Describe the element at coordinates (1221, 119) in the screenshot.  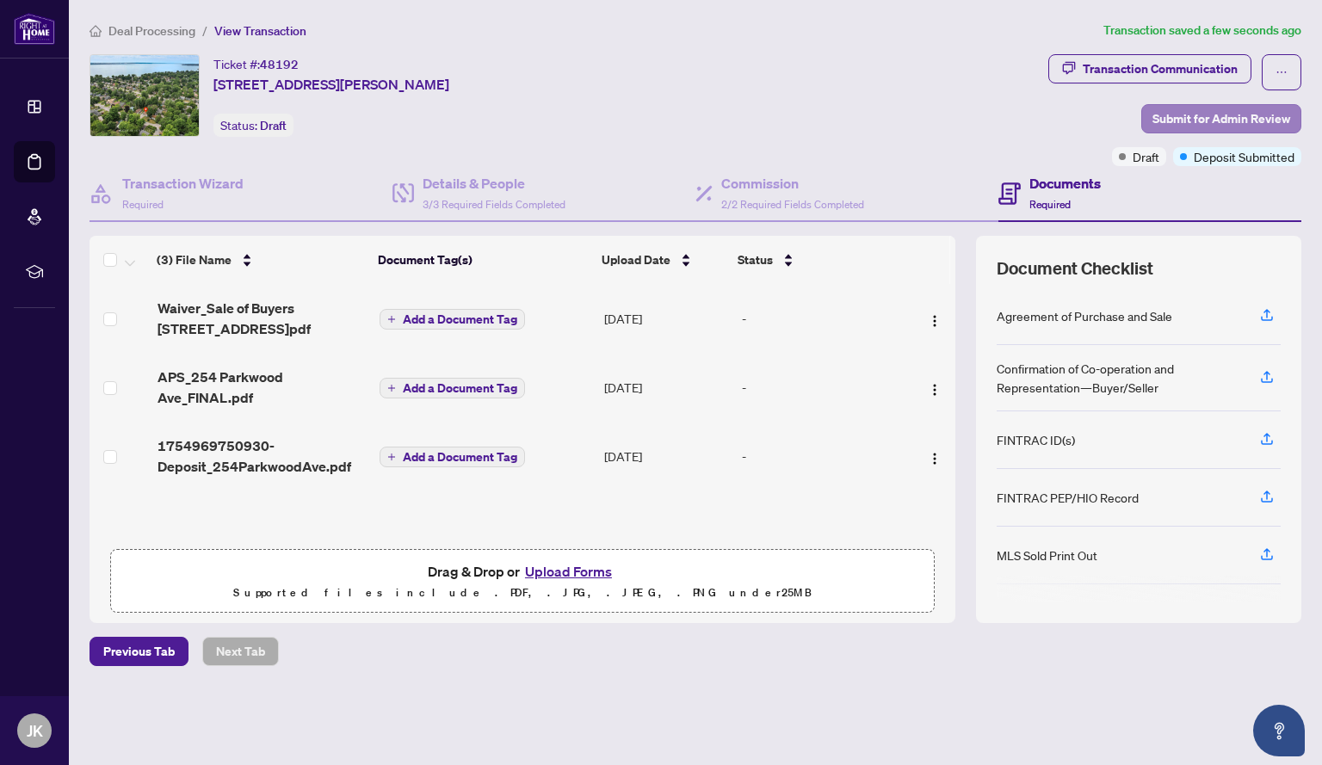
I see `span: Submit for Admin Review` at that location.